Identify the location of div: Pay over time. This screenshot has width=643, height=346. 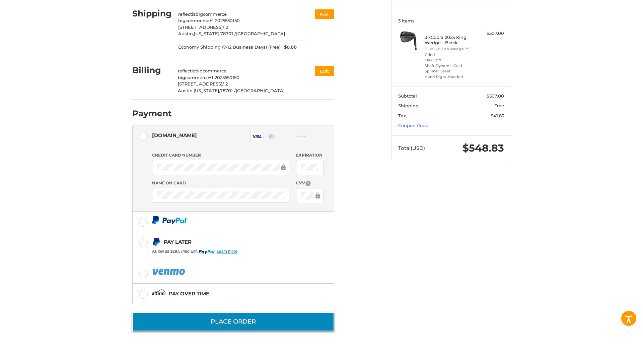
(189, 293).